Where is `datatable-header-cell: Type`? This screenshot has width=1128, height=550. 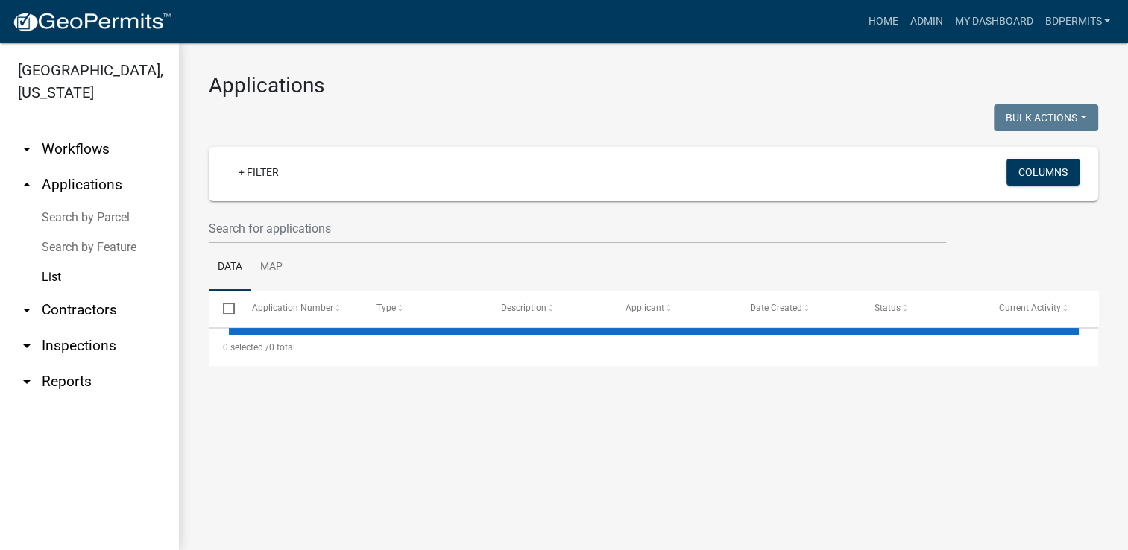
datatable-header-cell: Type is located at coordinates (424, 309).